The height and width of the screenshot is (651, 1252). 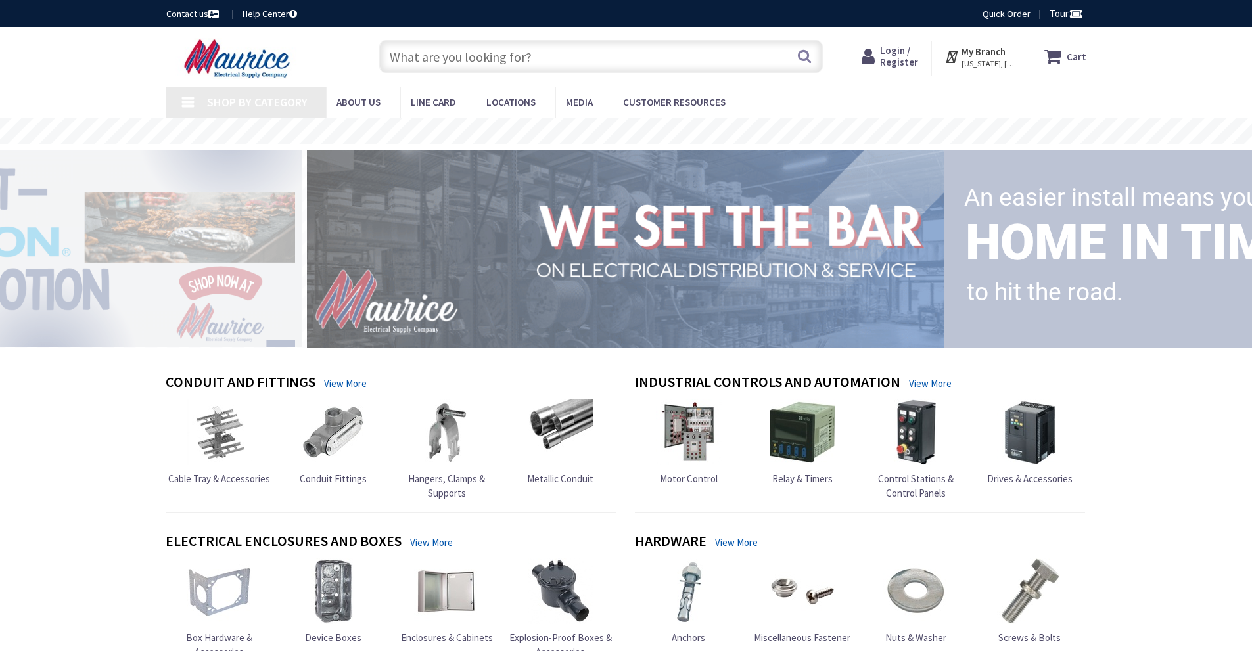 I want to click on img: Motor Control, so click(x=689, y=433).